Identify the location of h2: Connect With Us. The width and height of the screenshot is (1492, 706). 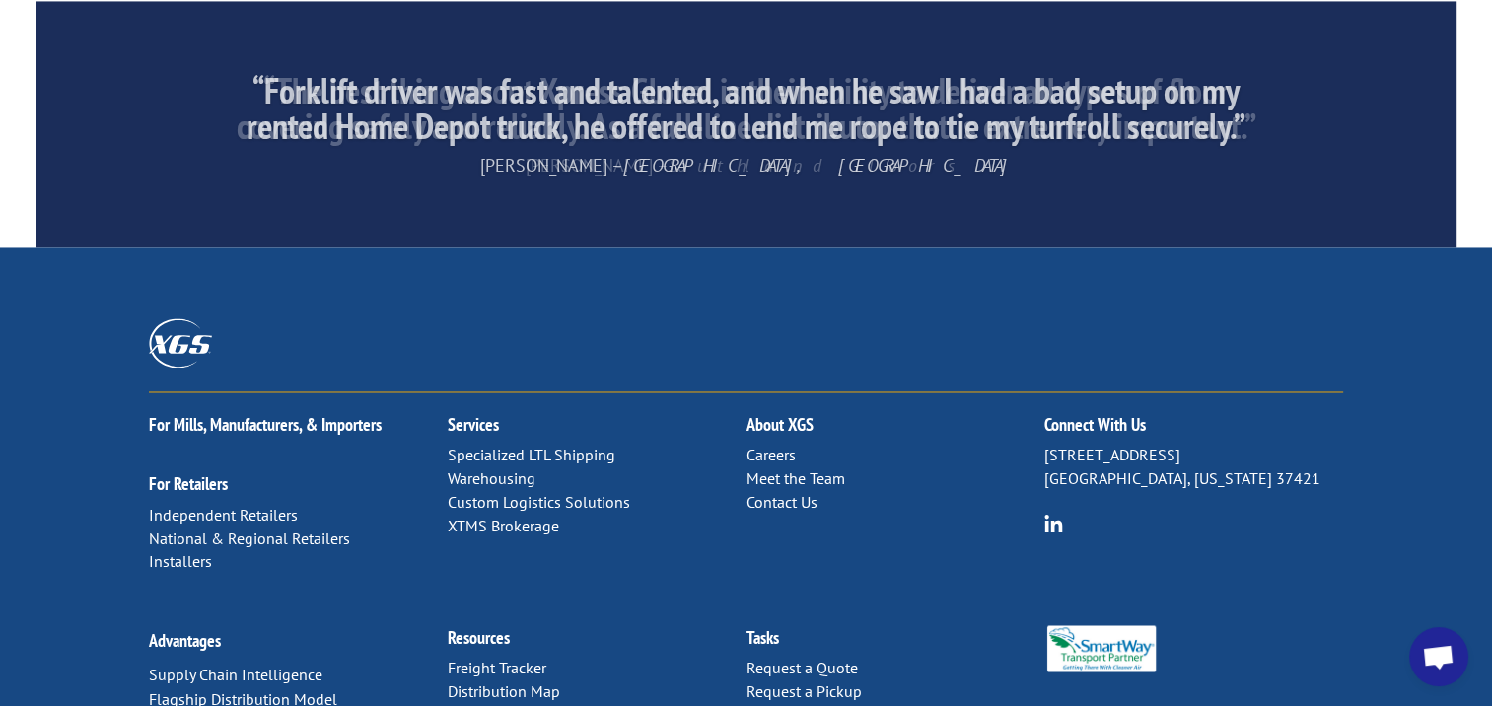
(1193, 430).